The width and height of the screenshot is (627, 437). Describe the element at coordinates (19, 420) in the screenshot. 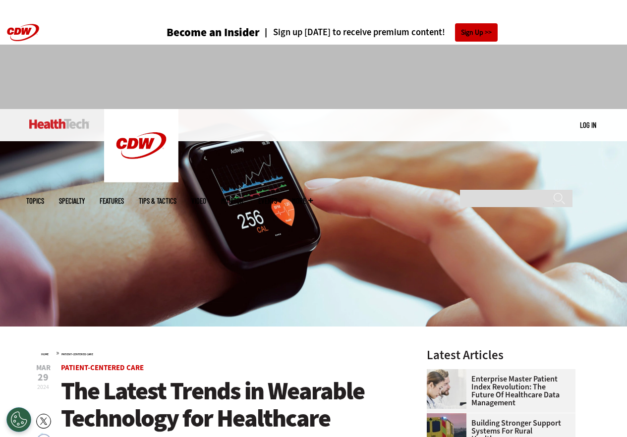

I see `button: Open Preferences` at that location.